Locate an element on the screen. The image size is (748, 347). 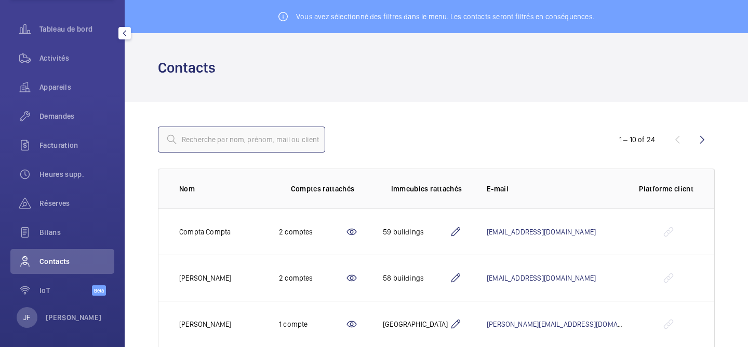
p: Nom is located at coordinates (221, 189).